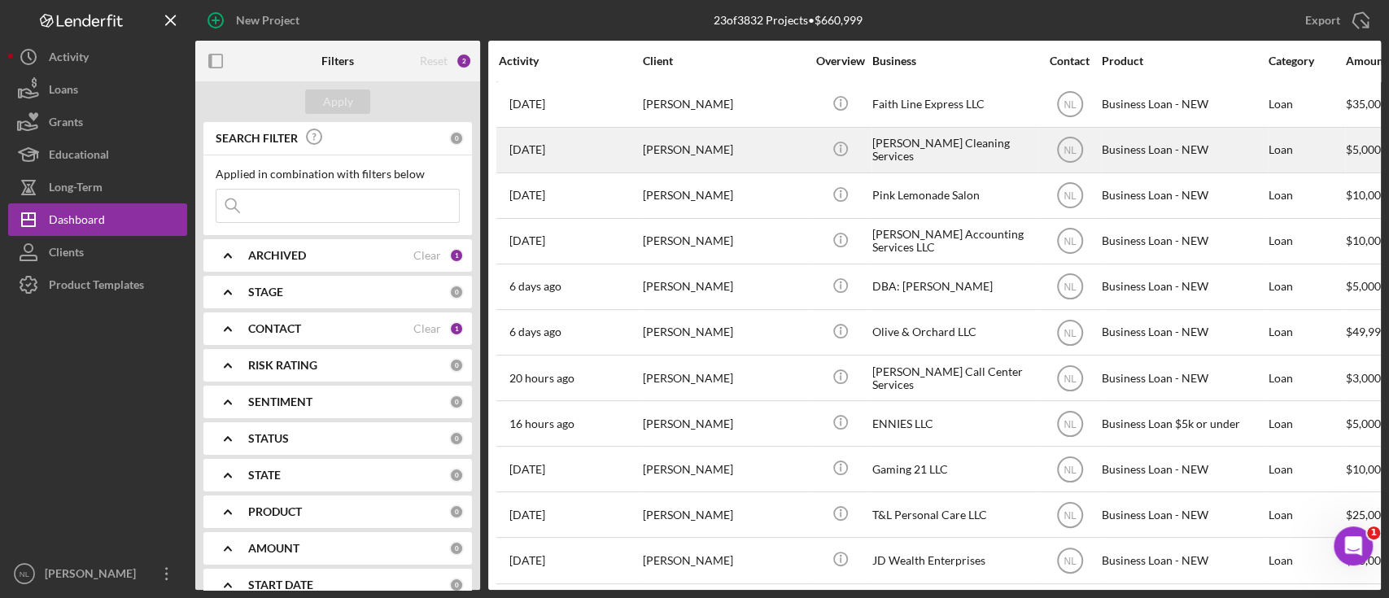  What do you see at coordinates (1070, 61) in the screenshot?
I see `div: Contact` at bounding box center [1070, 61].